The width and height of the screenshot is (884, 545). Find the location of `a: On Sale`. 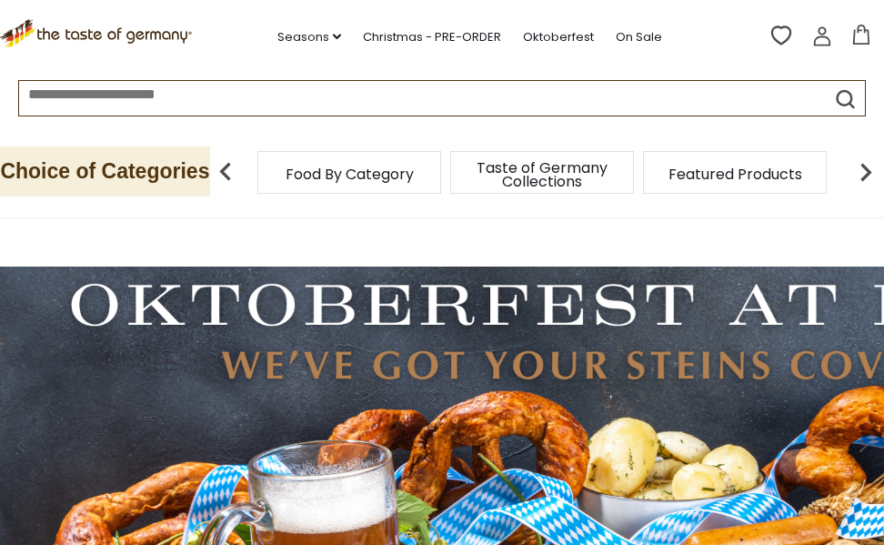

a: On Sale is located at coordinates (639, 37).